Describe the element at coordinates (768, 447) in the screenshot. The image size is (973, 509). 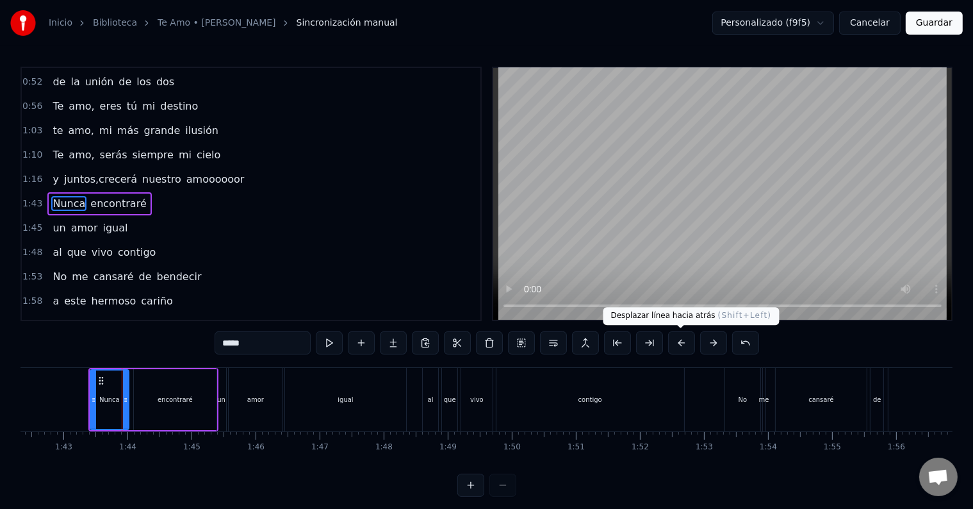
I see `div: 1:54` at that location.